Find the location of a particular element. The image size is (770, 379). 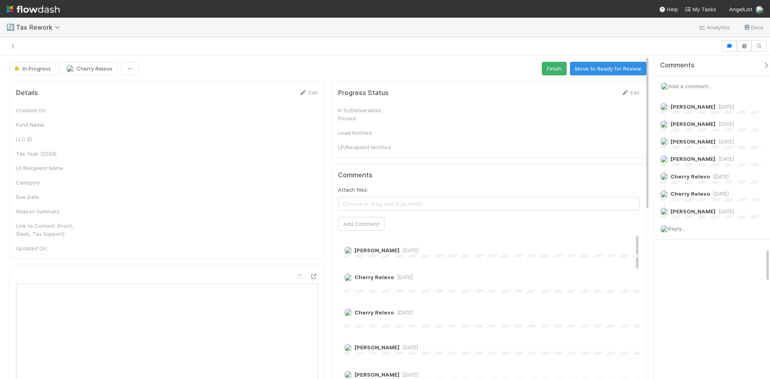

span: My Tasks is located at coordinates (701, 9).